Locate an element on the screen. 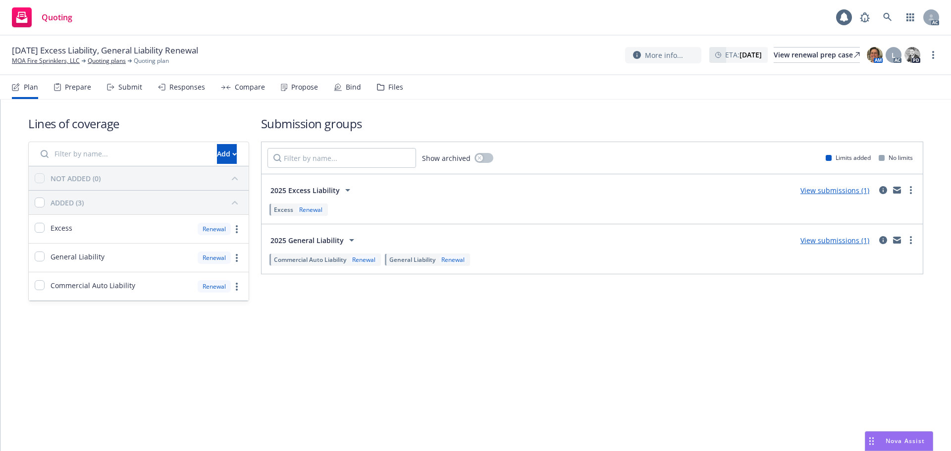  div: Drag to move is located at coordinates (871, 441).